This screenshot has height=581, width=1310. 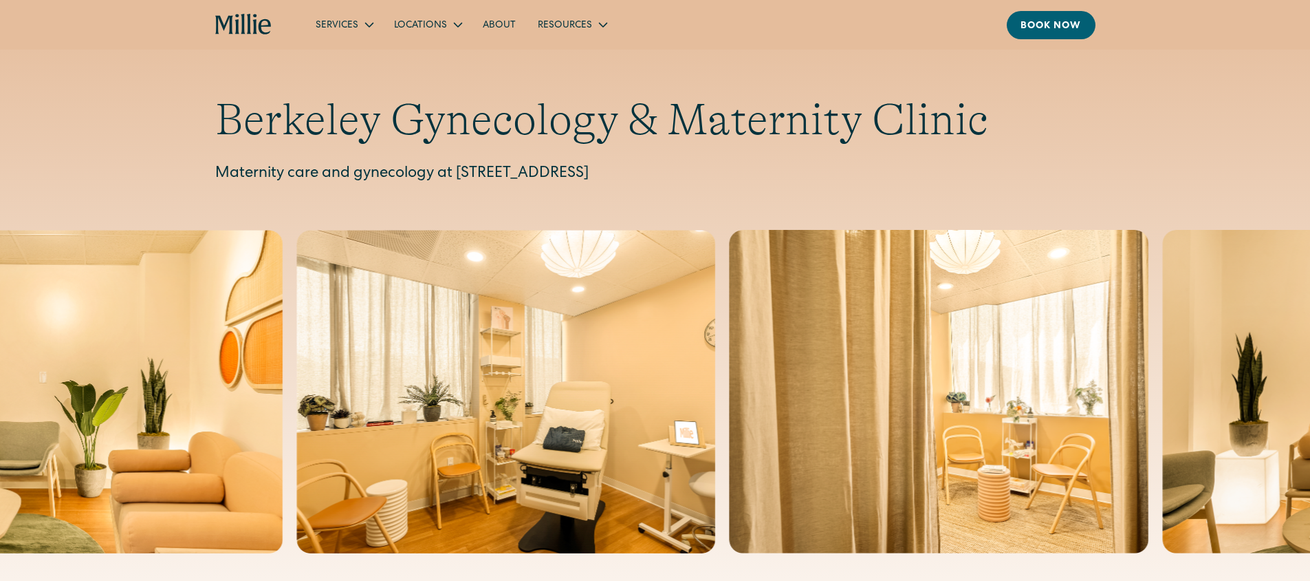 I want to click on a: About, so click(x=499, y=24).